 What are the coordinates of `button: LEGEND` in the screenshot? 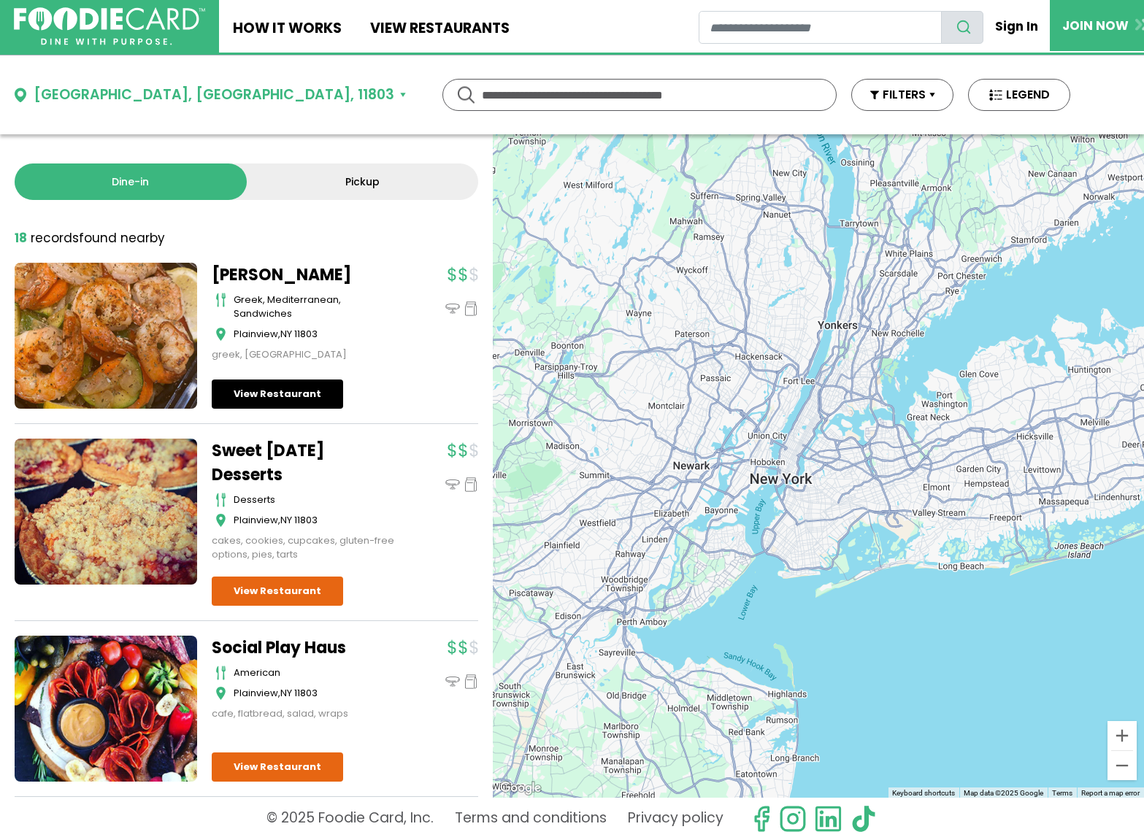 It's located at (1019, 95).